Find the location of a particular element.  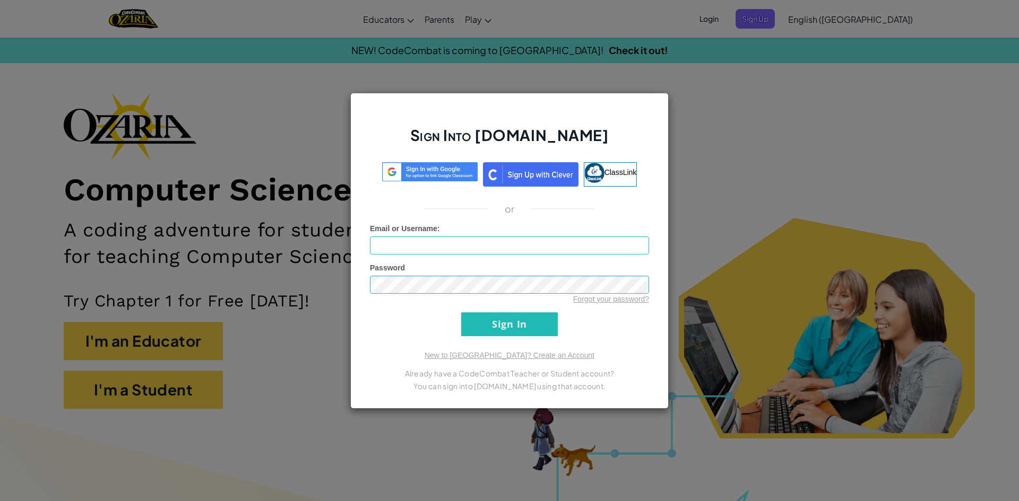

img: clever_sso_button@2x.png is located at coordinates (531, 175).